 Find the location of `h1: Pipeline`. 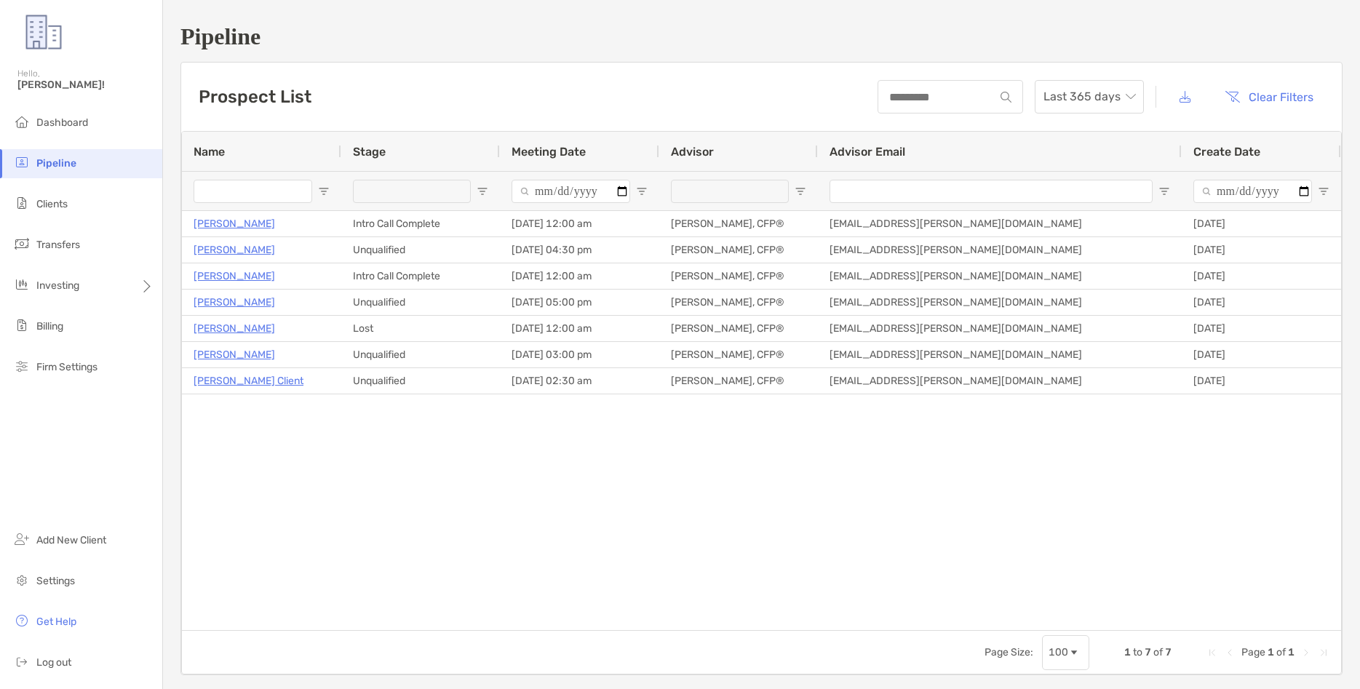

h1: Pipeline is located at coordinates (761, 36).